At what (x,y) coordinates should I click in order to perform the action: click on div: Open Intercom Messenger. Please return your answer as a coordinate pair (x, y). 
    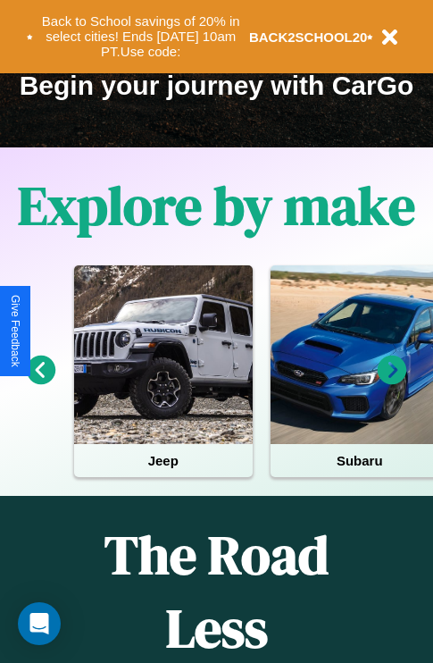
    Looking at the image, I should click on (39, 624).